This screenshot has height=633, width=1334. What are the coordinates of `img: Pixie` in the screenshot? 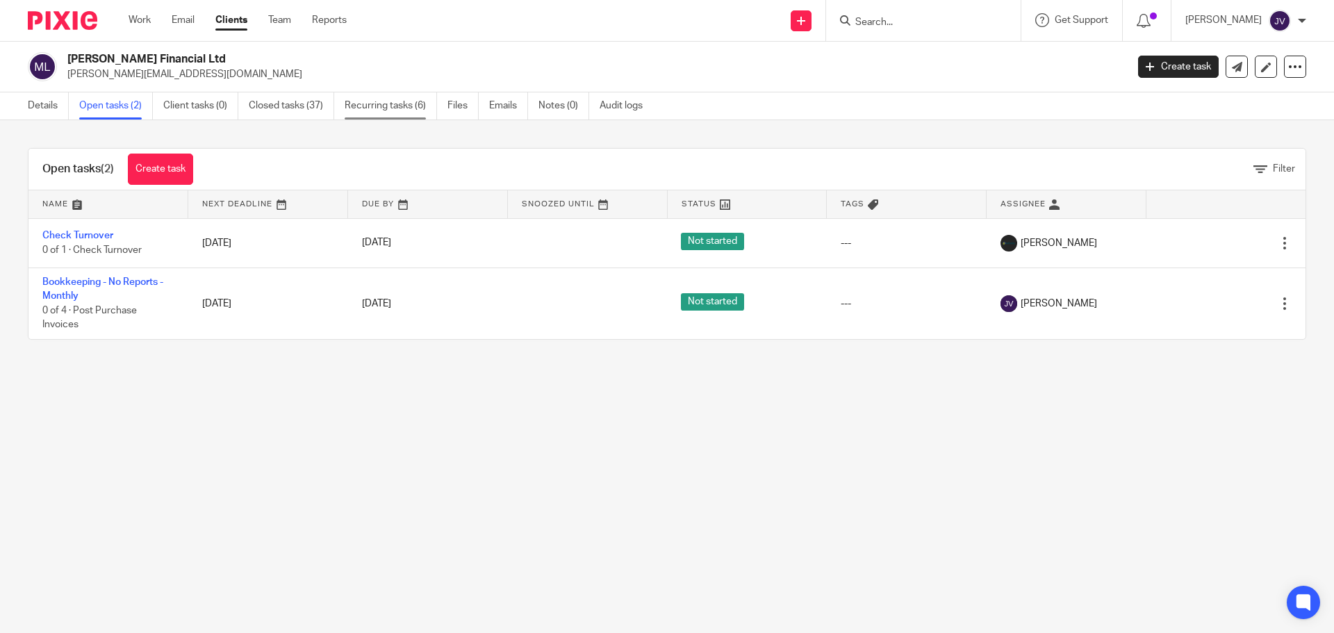 It's located at (63, 20).